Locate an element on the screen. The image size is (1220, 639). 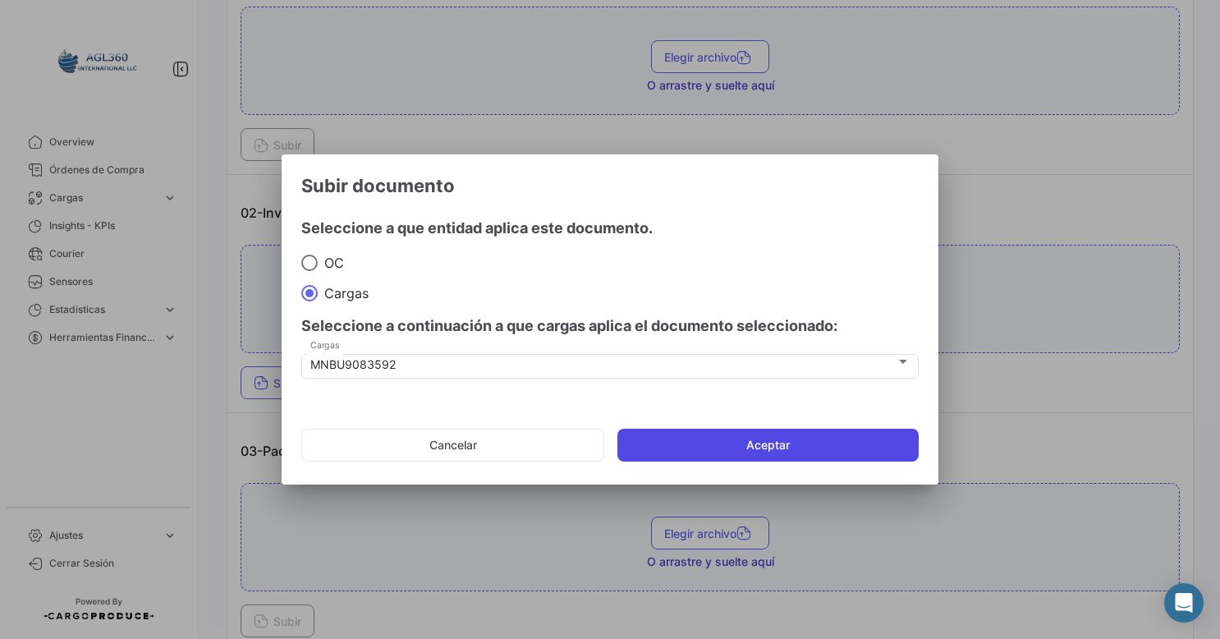
h4: Seleccione a continuación a que cargas aplica el documento seleccionado: is located at coordinates (610, 326).